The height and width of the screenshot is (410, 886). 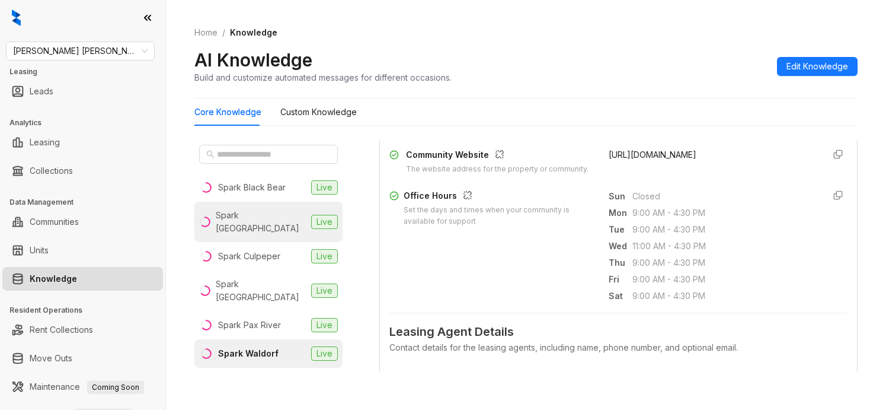 What do you see at coordinates (87, 72) in the screenshot?
I see `h3: Leasing` at bounding box center [87, 72].